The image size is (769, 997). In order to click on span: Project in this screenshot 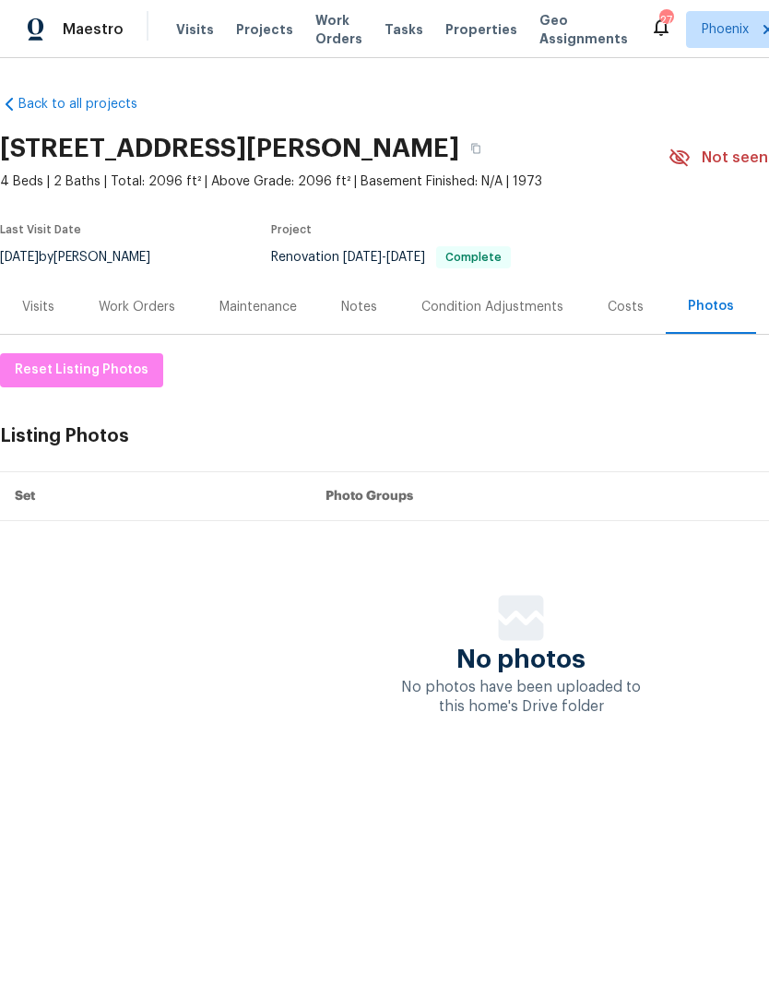, I will do `click(291, 230)`.